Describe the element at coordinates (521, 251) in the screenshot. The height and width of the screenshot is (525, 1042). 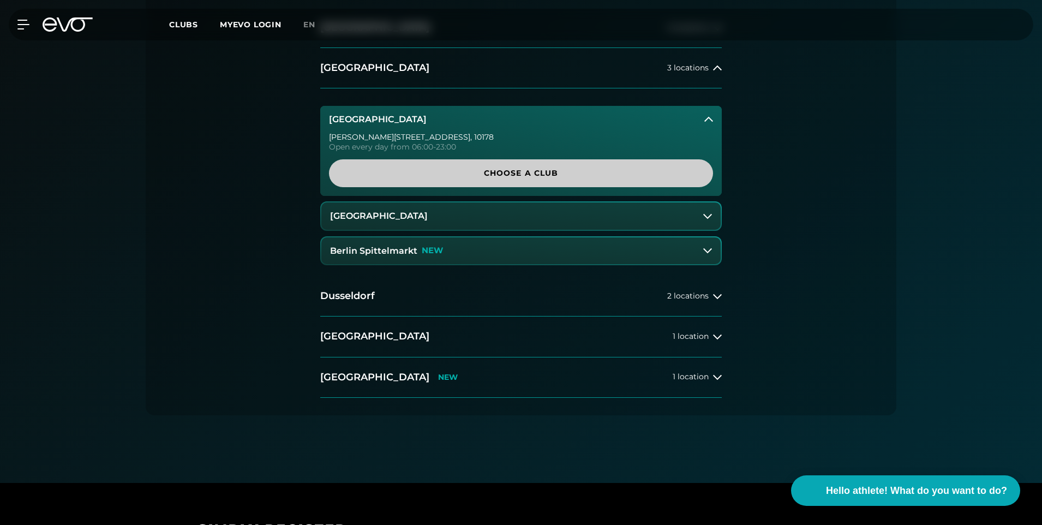
I see `button: Berlin SpittelmarktNEW` at that location.